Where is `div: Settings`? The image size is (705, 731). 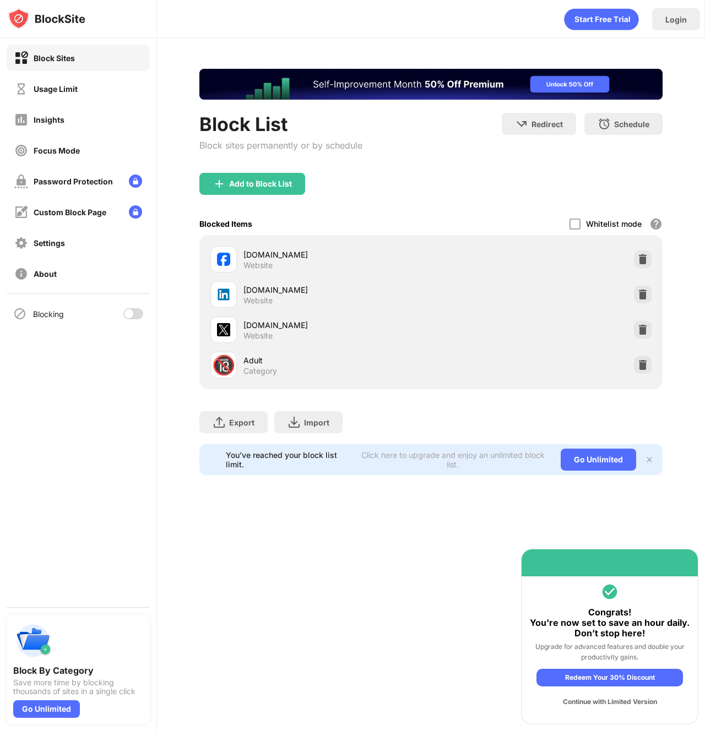
div: Settings is located at coordinates (49, 243).